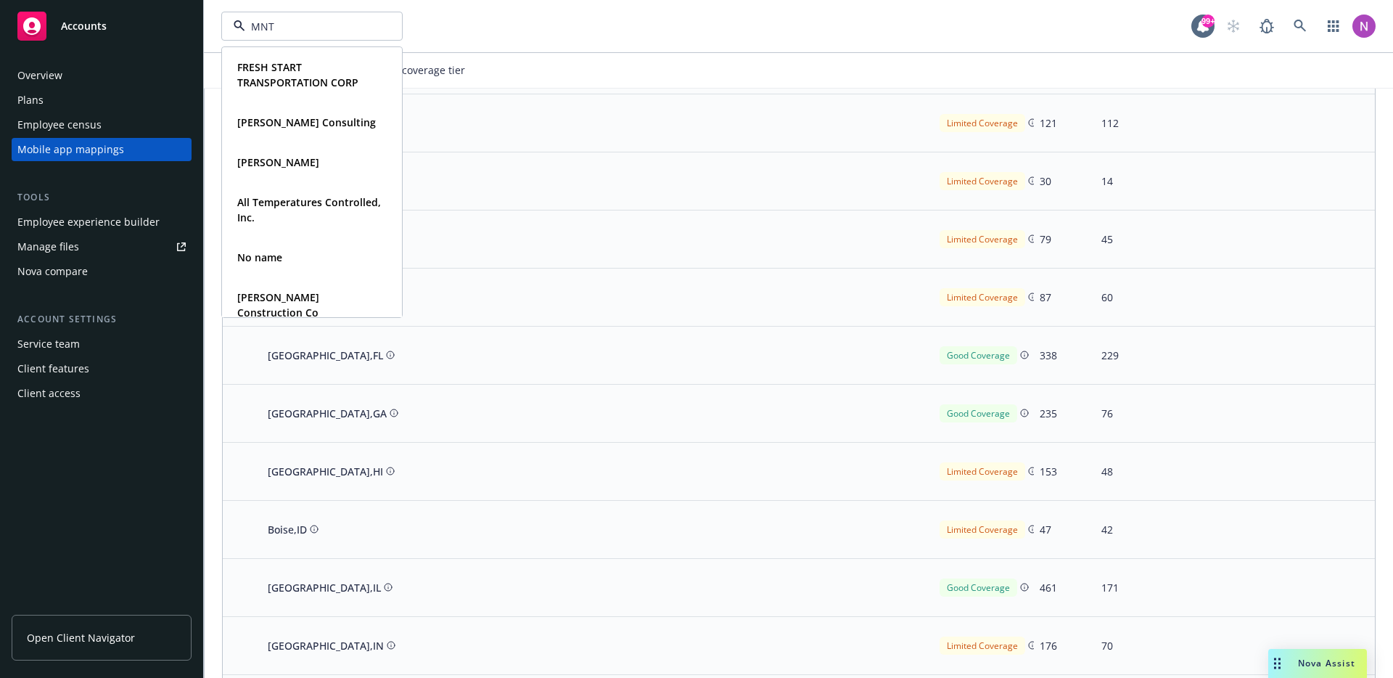 Image resolution: width=1393 pixels, height=678 pixels. What do you see at coordinates (102, 149) in the screenshot?
I see `a: Mobile app mappings` at bounding box center [102, 149].